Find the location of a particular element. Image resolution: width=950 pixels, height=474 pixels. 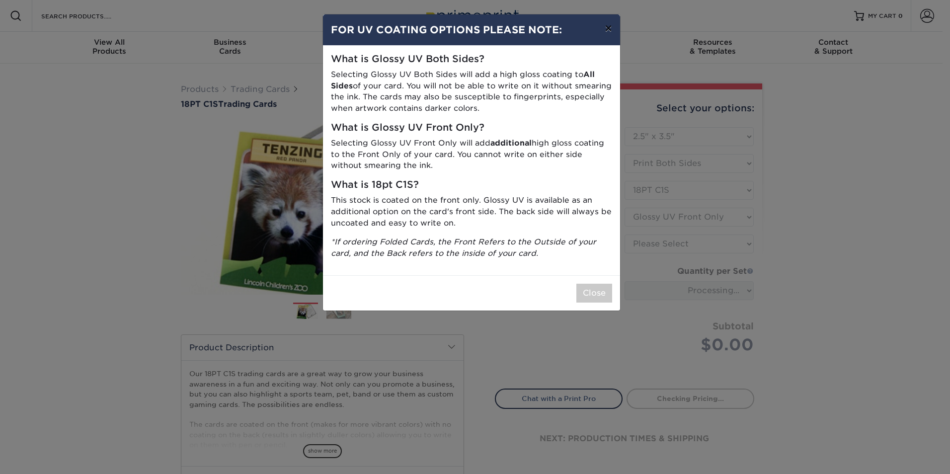

h5: What is Glossy UV Both Sides? is located at coordinates (472, 59).